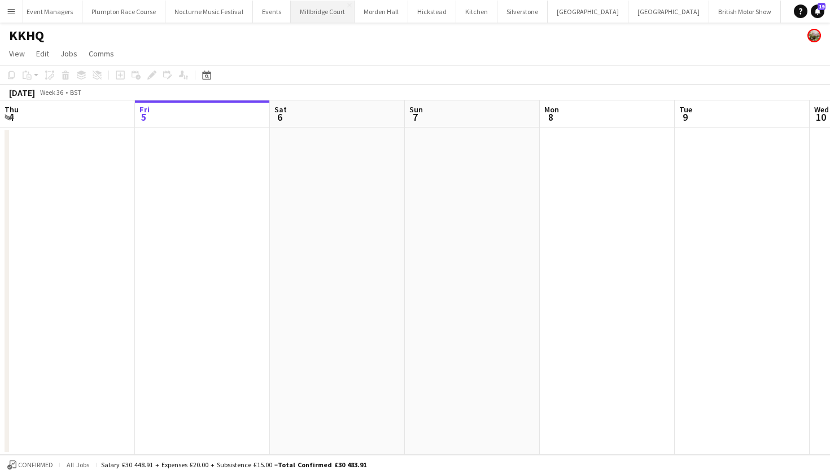 This screenshot has width=830, height=474. What do you see at coordinates (322, 11) in the screenshot?
I see `button: Millbridge Court` at bounding box center [322, 11].